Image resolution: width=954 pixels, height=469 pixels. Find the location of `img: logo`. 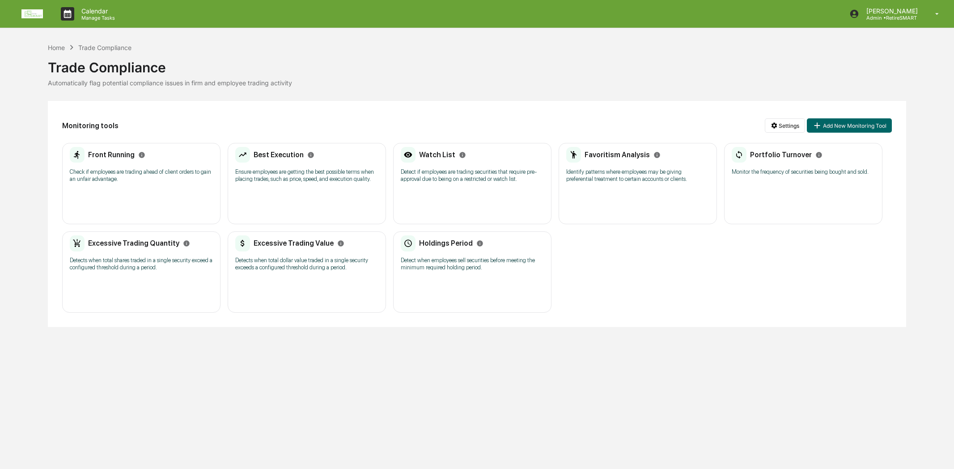

img: logo is located at coordinates (32, 14).